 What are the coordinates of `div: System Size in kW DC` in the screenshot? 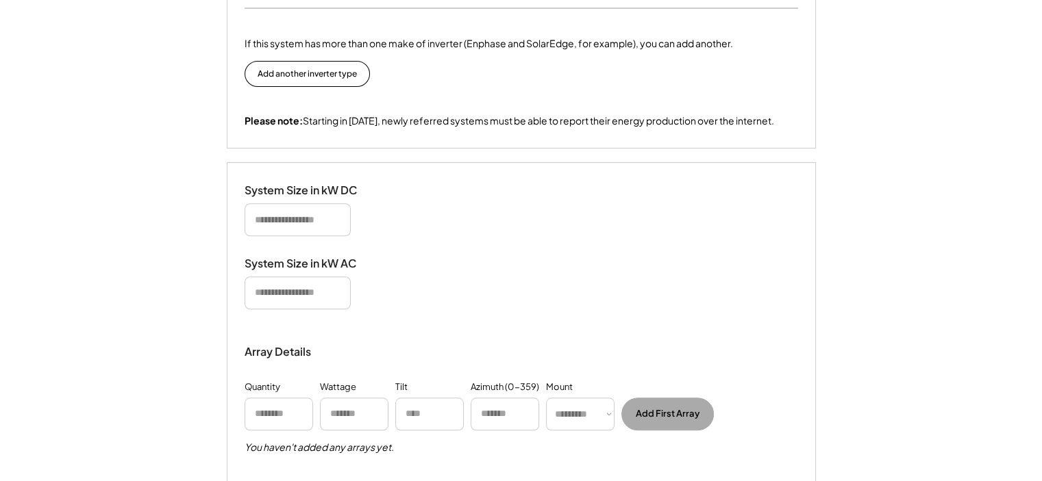 It's located at (313, 190).